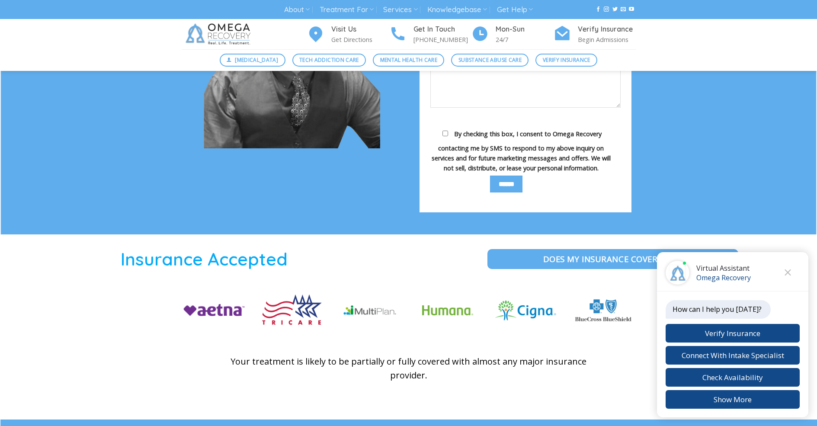  Describe the element at coordinates (490, 60) in the screenshot. I see `span: Substance Abuse Care` at that location.